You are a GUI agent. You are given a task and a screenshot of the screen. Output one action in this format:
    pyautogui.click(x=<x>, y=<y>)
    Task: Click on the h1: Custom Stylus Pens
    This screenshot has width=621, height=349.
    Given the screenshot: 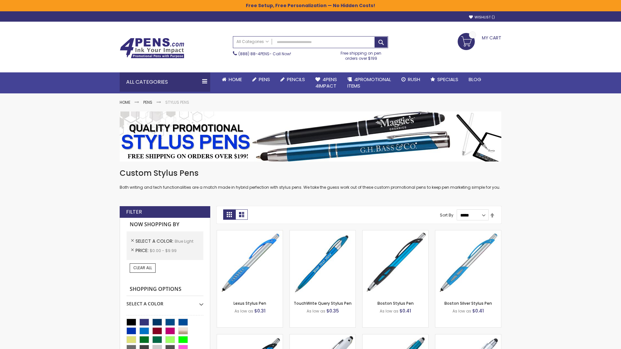 What is the action you would take?
    pyautogui.click(x=310, y=173)
    